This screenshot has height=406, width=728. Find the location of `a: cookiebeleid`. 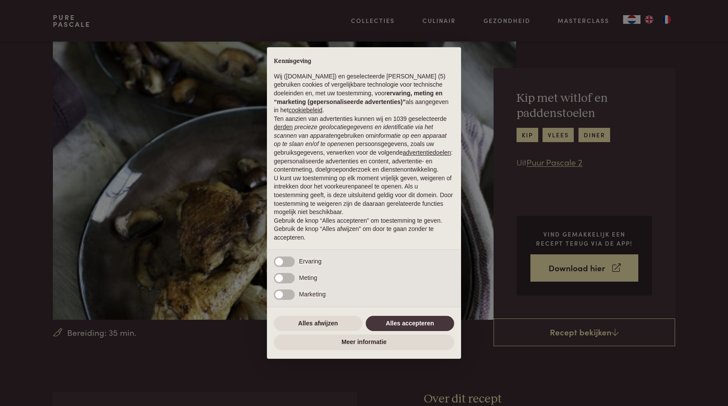

a: cookiebeleid is located at coordinates (306, 110).